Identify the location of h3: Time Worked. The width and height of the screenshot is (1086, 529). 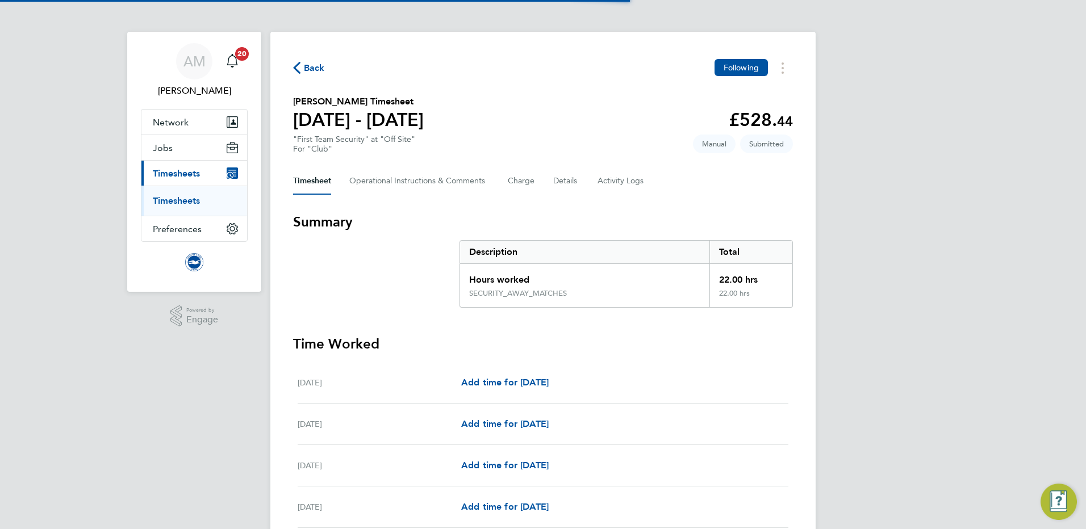
(543, 344).